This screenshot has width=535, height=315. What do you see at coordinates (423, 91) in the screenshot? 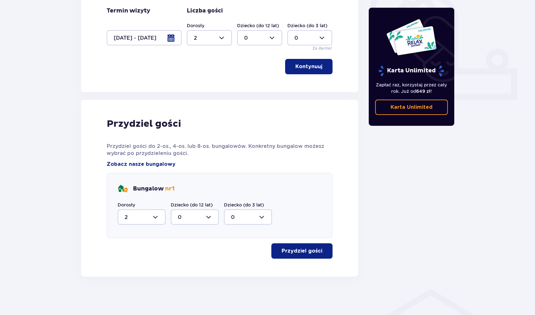
I see `span: 649 zł` at bounding box center [423, 91].